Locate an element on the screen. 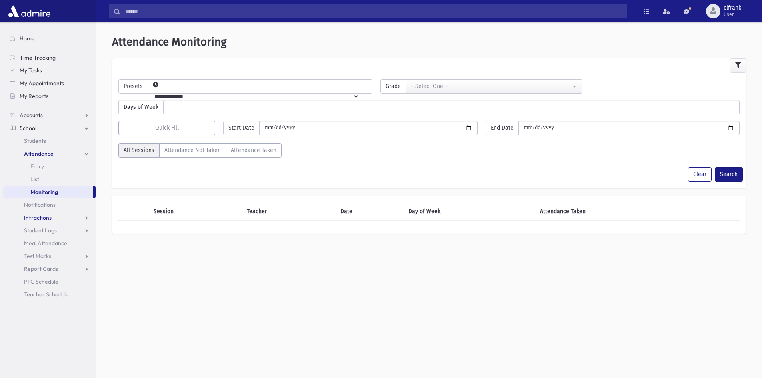  a: My Tasks is located at coordinates (49, 70).